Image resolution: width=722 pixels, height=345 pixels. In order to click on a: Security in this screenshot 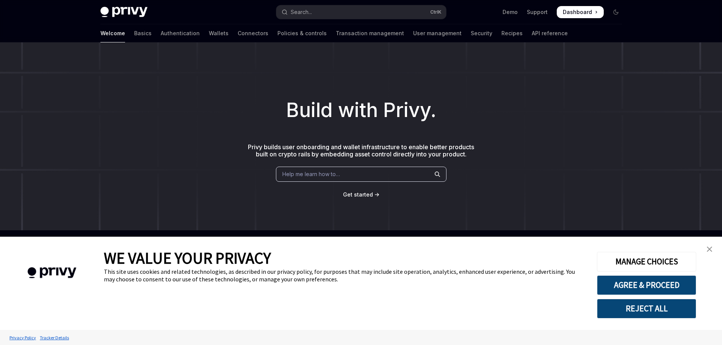, I will do `click(482, 33)`.